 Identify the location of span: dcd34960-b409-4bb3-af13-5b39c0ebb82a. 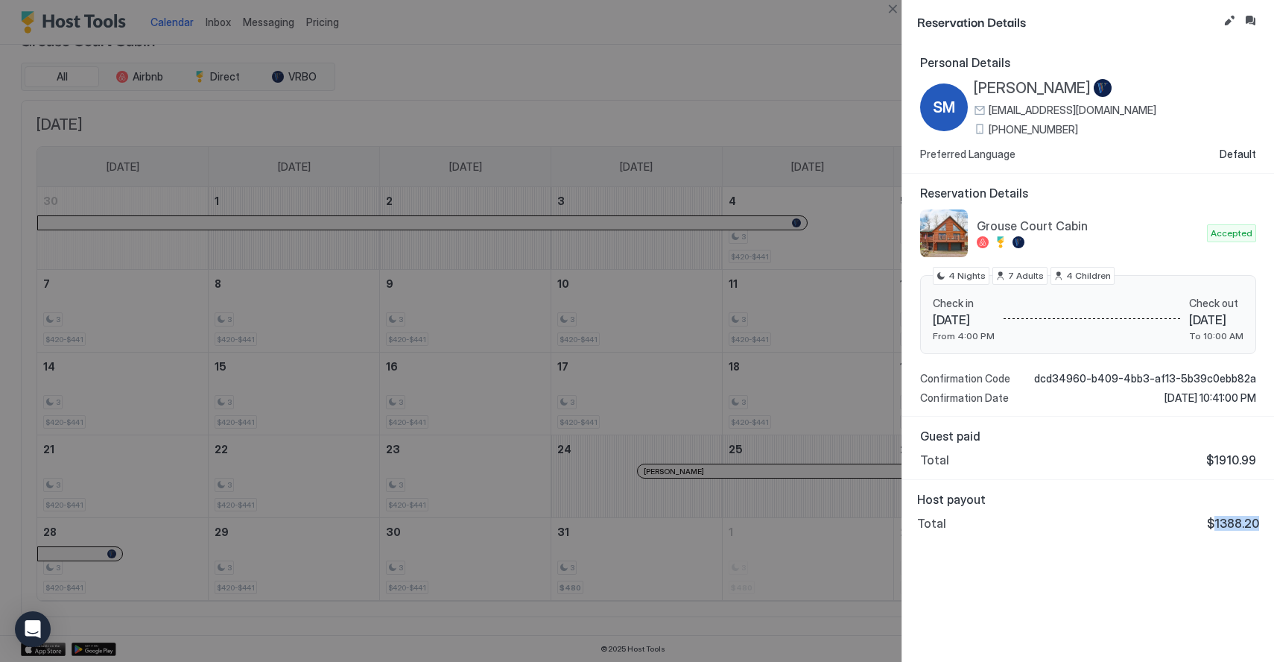
(1145, 379).